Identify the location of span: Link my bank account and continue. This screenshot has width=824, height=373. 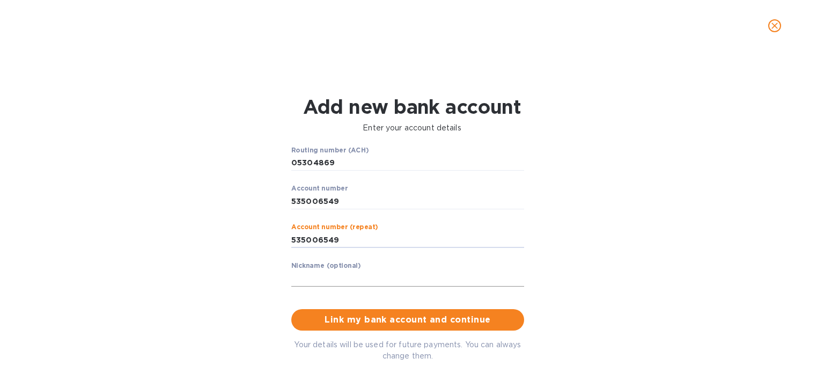
(408, 320).